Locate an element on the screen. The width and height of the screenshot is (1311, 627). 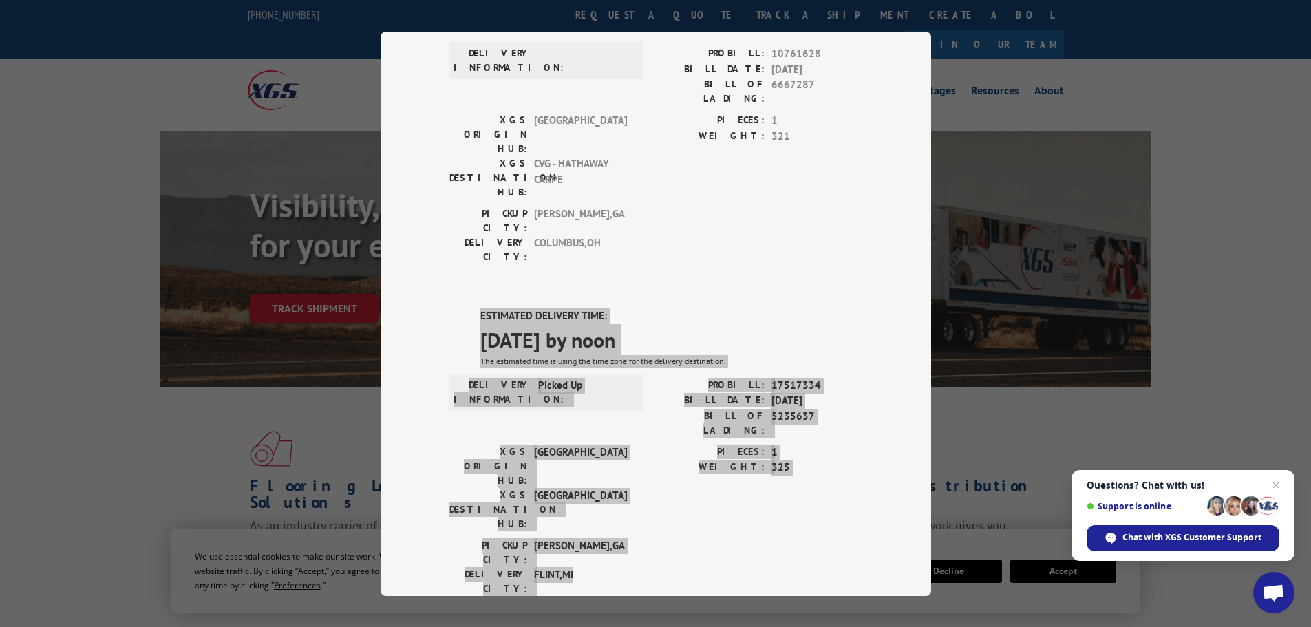
label: ESTIMATED DELIVERY TIME: is located at coordinates (671, 316).